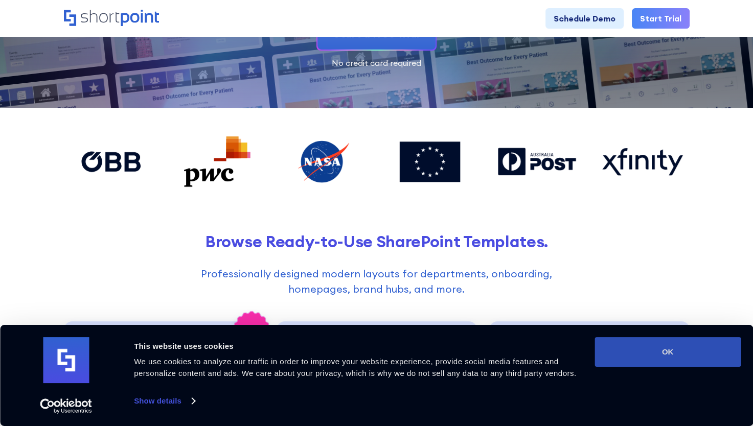  I want to click on button: OK, so click(668, 352).